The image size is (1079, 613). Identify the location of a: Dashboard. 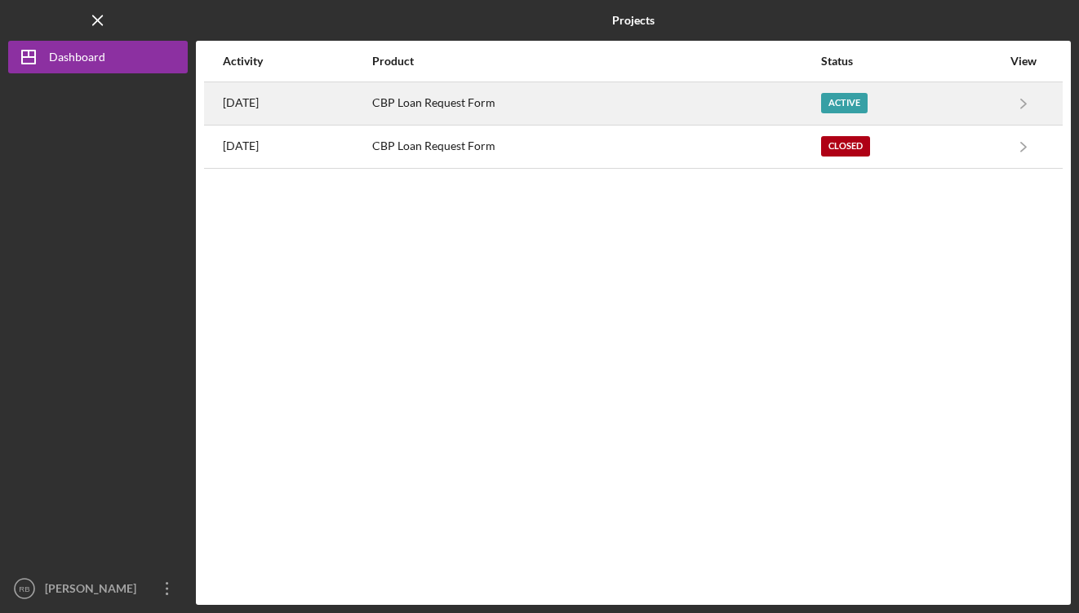
(98, 57).